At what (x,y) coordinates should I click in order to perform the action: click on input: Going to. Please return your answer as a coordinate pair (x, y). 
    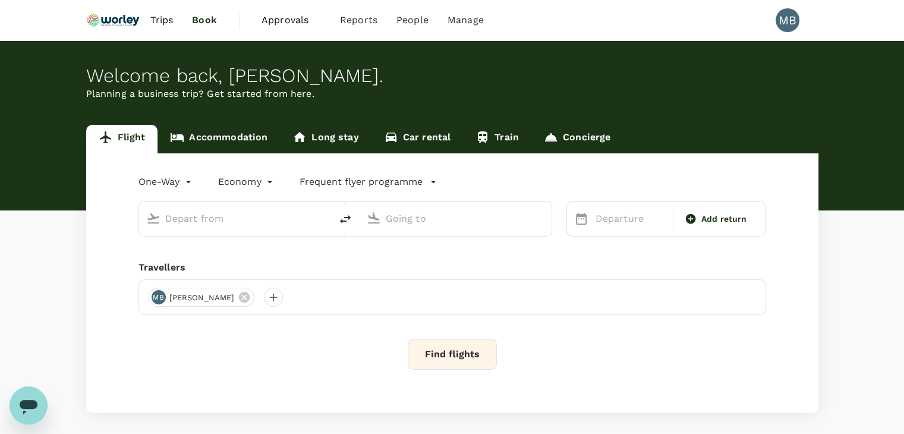
    Looking at the image, I should click on (456, 218).